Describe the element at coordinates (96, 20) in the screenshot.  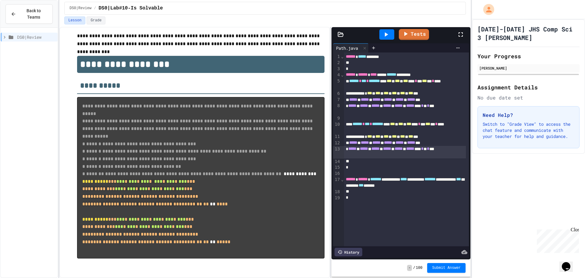
I see `button: Grade` at that location.